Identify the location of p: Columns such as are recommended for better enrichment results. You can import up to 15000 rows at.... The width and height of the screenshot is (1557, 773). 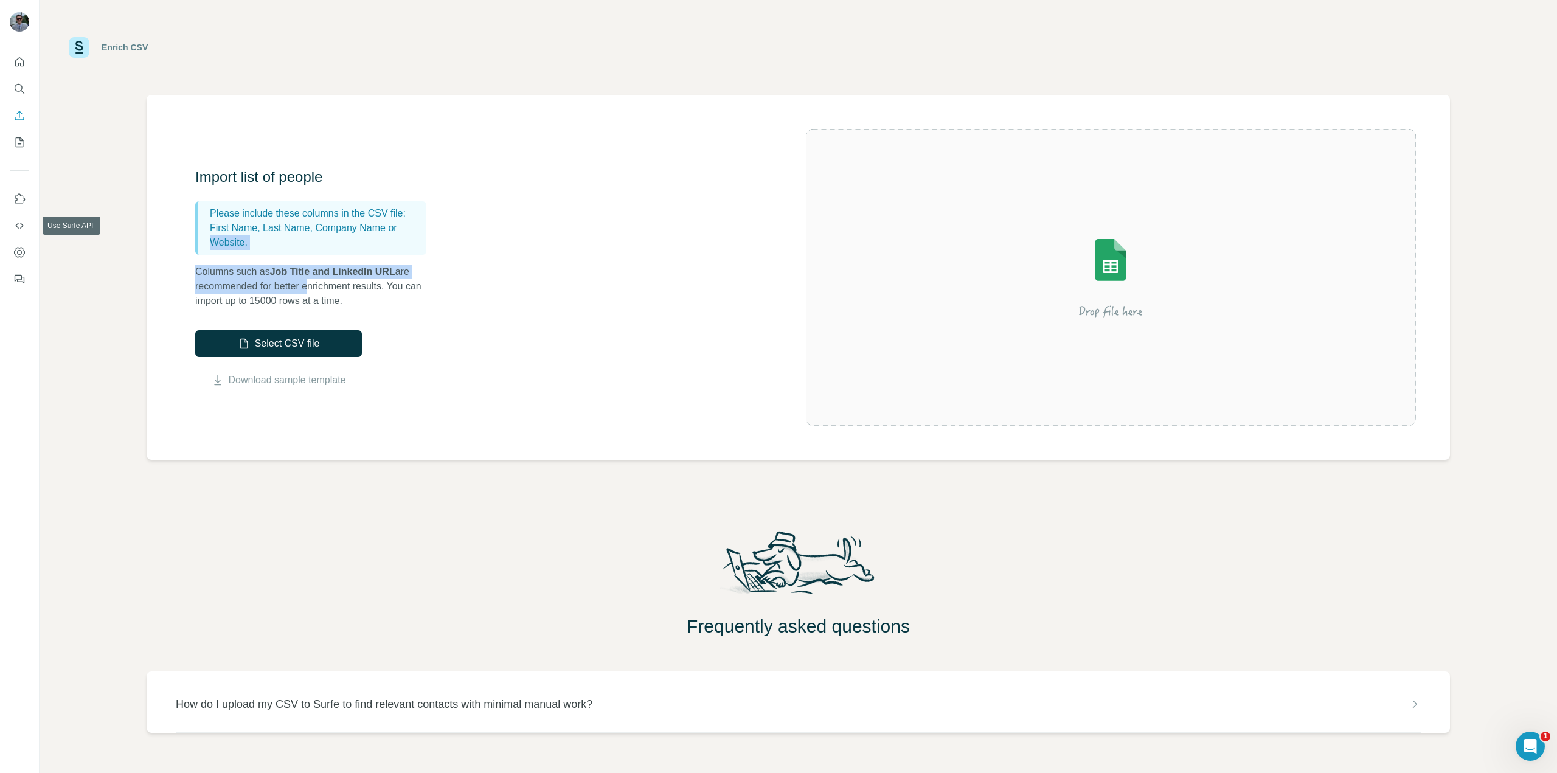
(317, 286).